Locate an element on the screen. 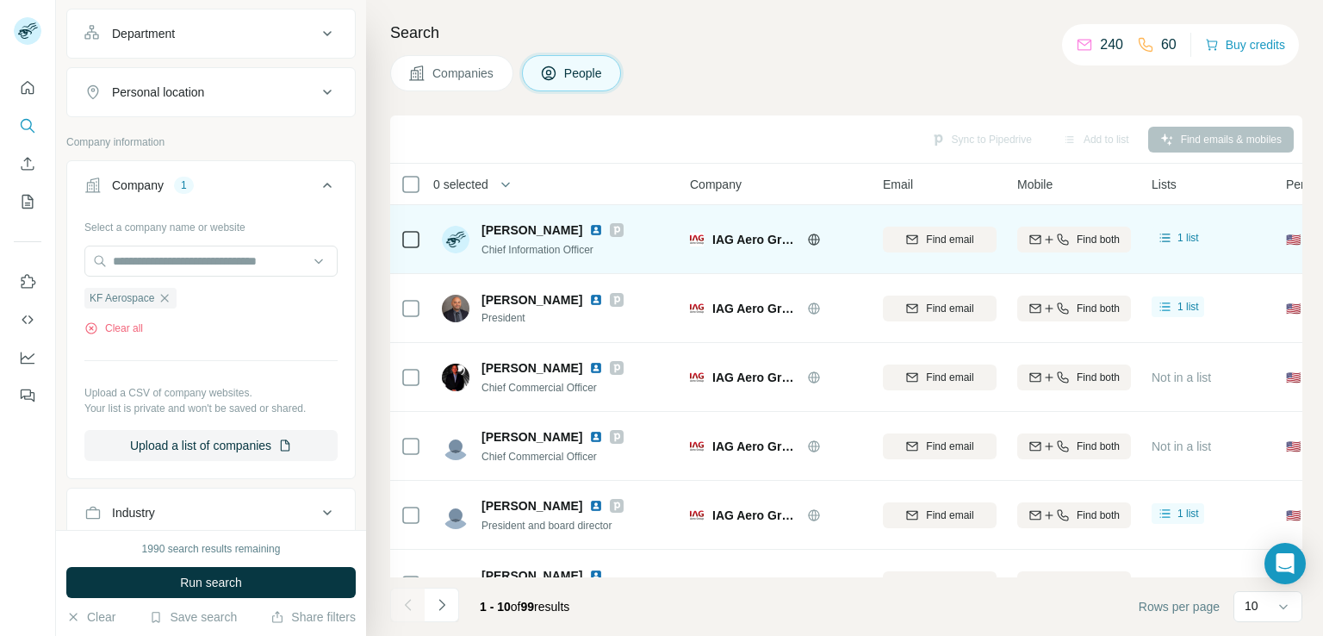 This screenshot has width=1323, height=636. span: results is located at coordinates (524, 606).